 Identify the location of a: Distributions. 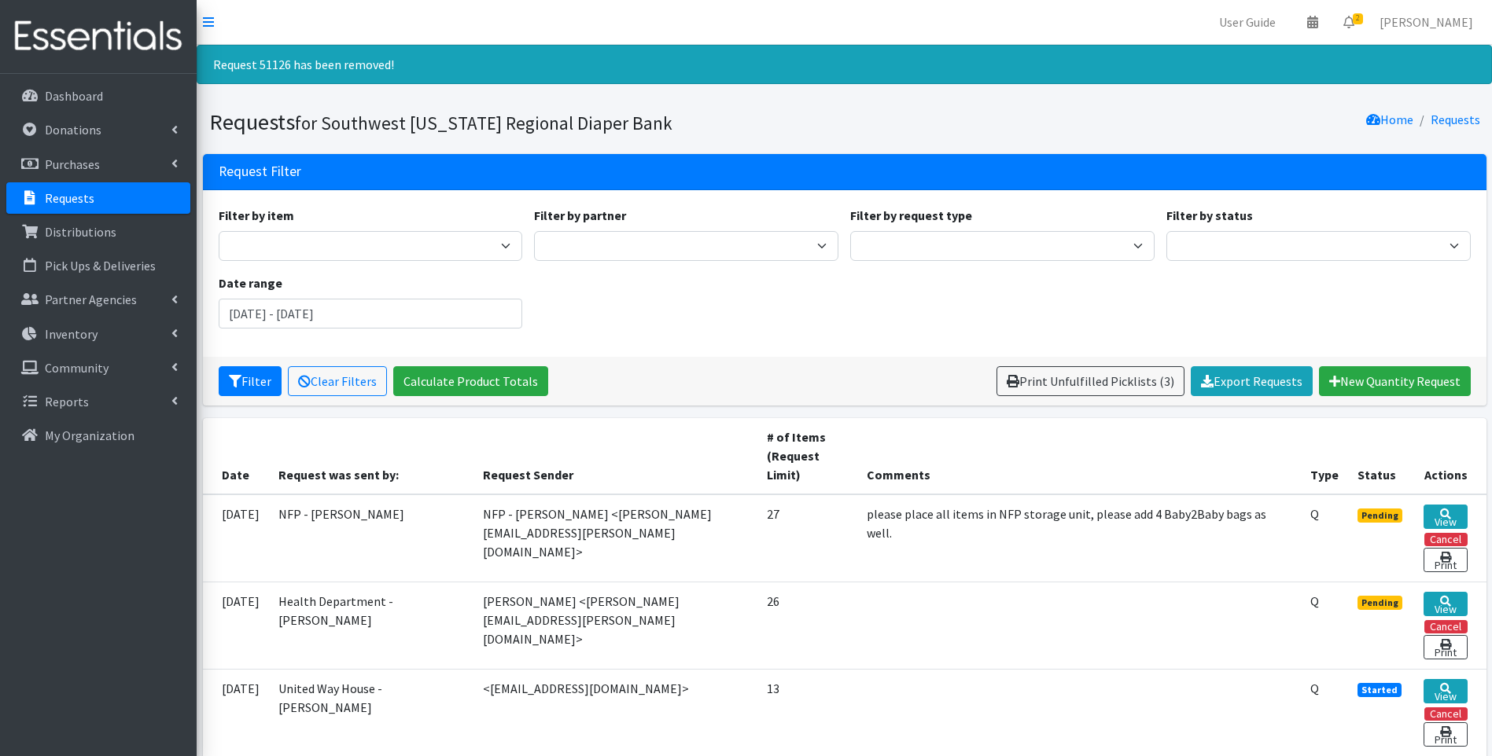
(98, 232).